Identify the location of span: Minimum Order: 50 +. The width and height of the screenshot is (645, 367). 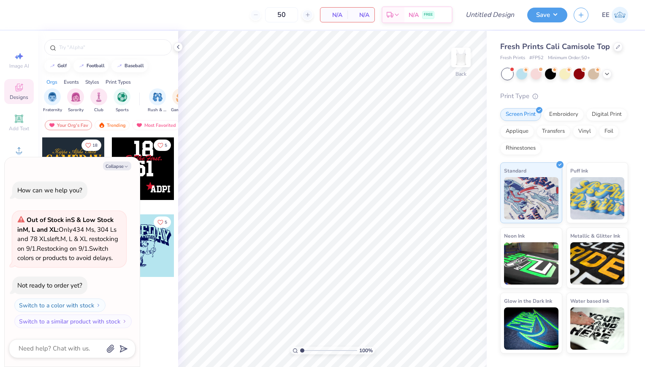
(569, 58).